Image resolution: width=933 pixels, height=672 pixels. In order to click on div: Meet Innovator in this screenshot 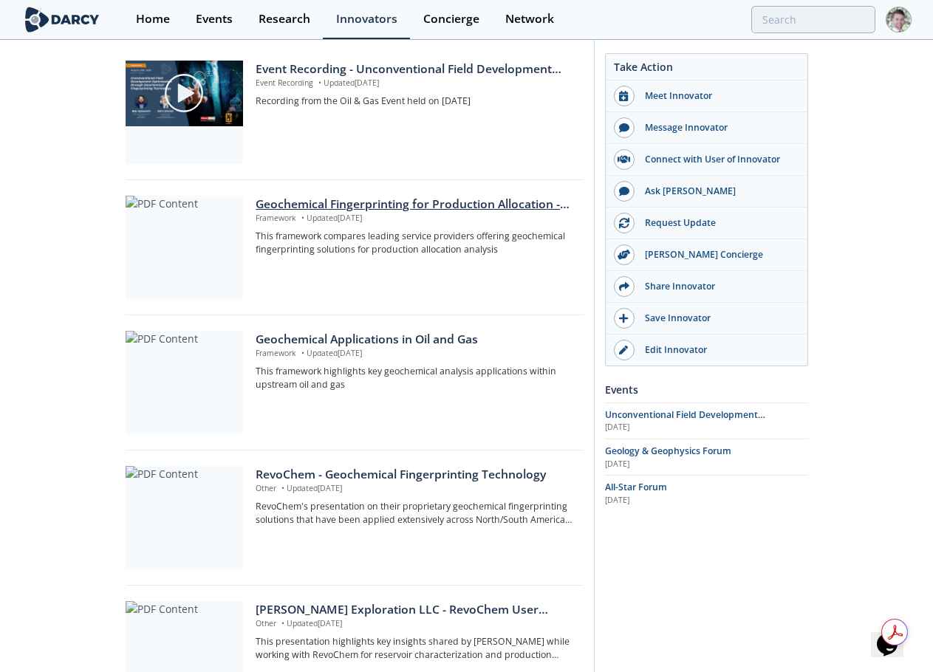, I will do `click(717, 96)`.